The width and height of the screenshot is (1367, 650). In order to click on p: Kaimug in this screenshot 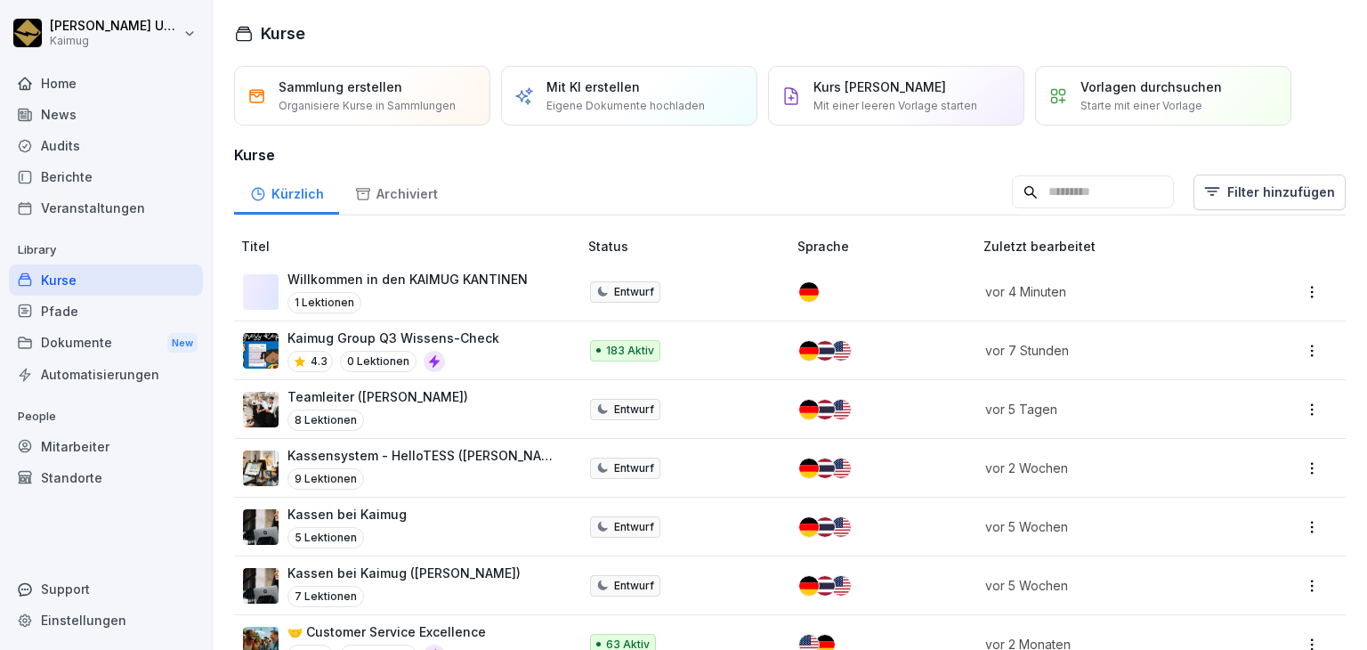, I will do `click(115, 41)`.